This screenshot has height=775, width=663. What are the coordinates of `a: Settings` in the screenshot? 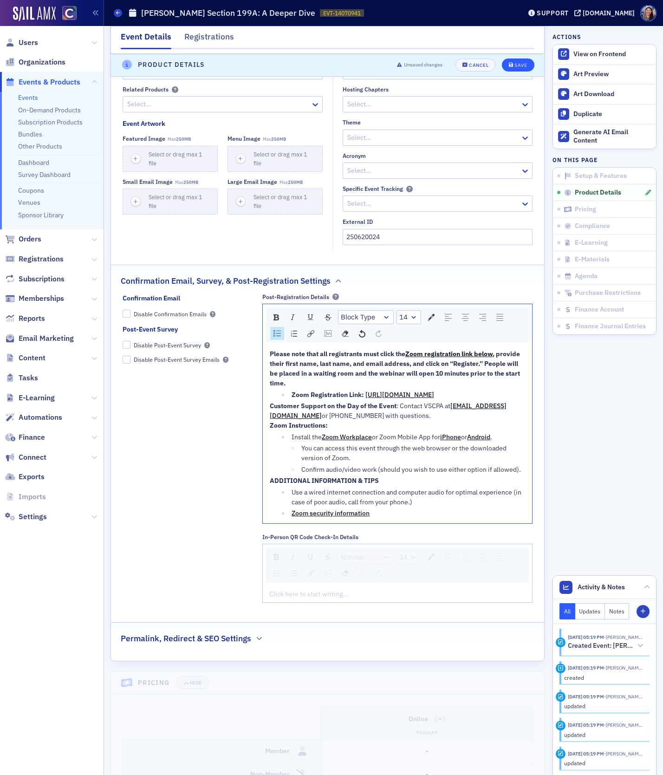 It's located at (26, 517).